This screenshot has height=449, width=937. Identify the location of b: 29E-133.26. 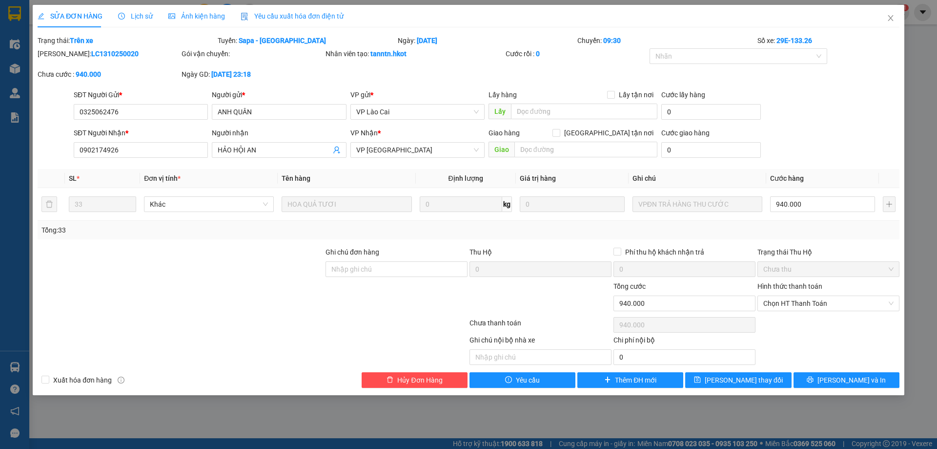
(794, 41).